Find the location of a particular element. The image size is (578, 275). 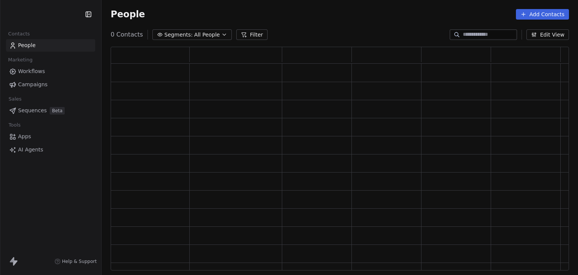

button: Filter is located at coordinates (252, 35).